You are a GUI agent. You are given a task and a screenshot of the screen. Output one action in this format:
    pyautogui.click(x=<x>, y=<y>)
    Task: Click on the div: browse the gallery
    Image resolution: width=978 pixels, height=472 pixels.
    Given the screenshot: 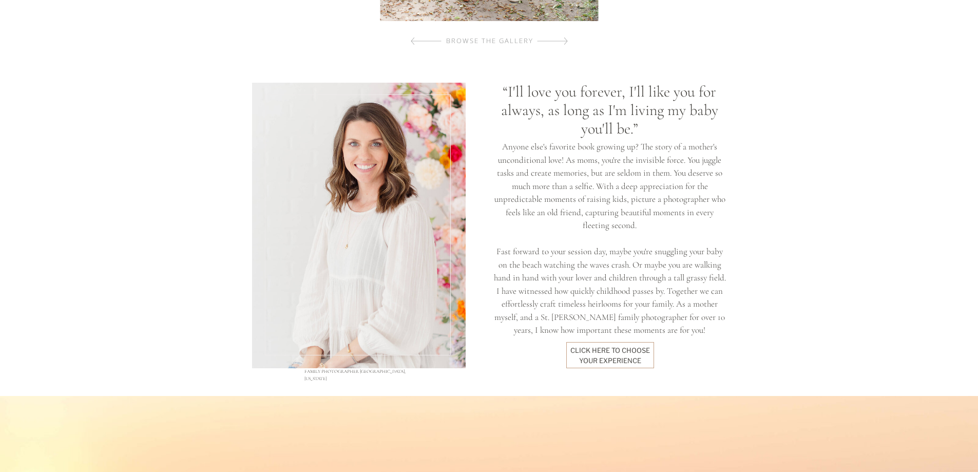 What is the action you would take?
    pyautogui.click(x=490, y=41)
    